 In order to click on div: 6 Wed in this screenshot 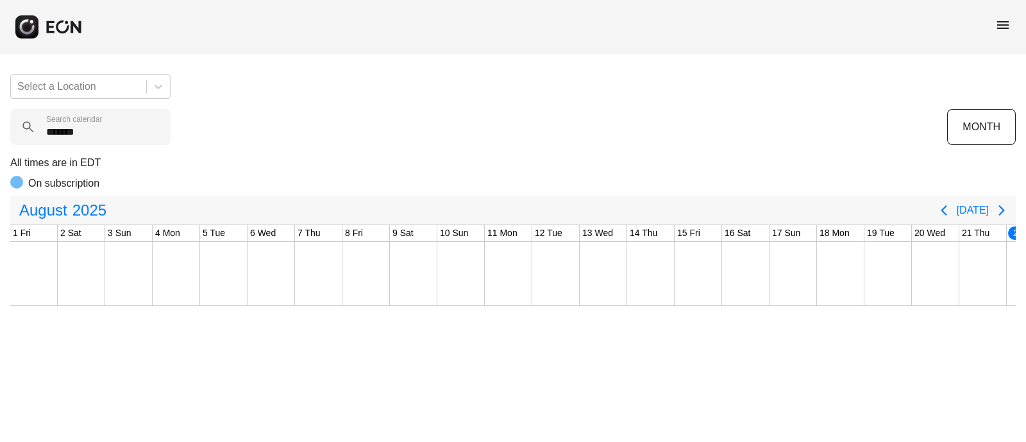, I will do `click(263, 233)`.